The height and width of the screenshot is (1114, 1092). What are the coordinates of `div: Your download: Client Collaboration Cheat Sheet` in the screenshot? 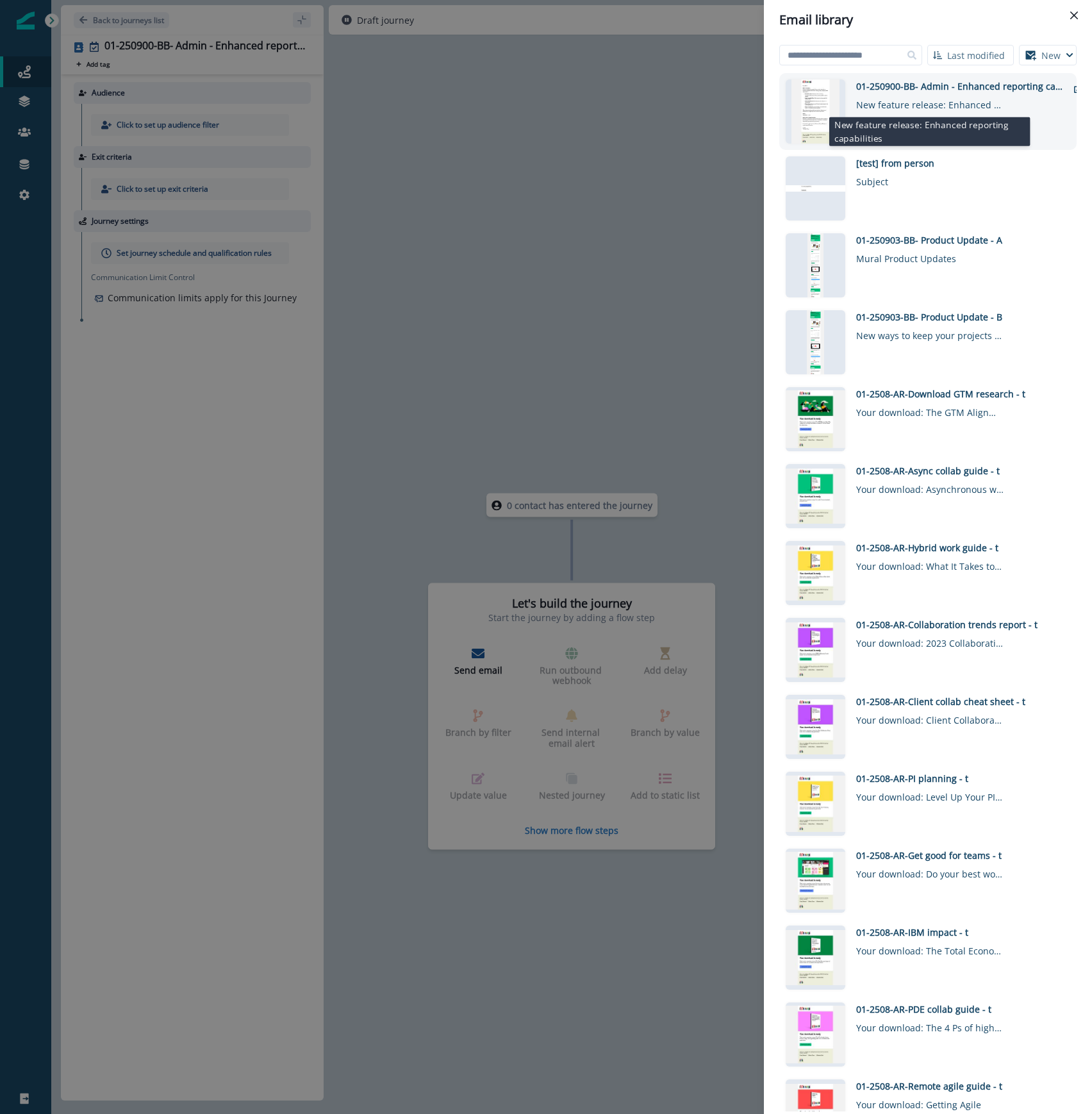 It's located at (930, 717).